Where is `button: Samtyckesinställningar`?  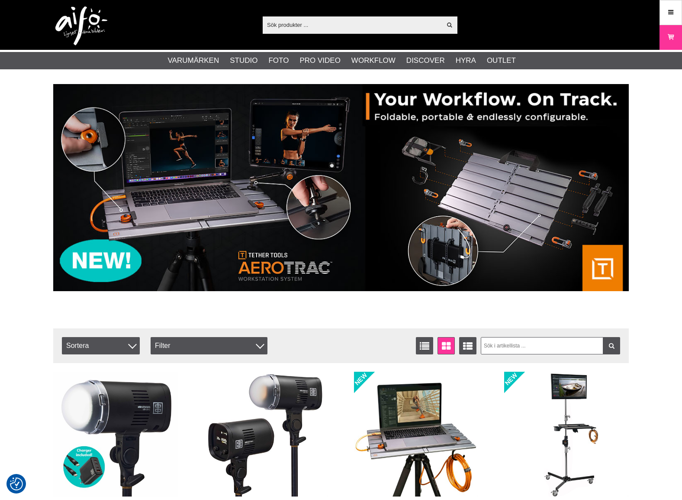 button: Samtyckesinställningar is located at coordinates (16, 484).